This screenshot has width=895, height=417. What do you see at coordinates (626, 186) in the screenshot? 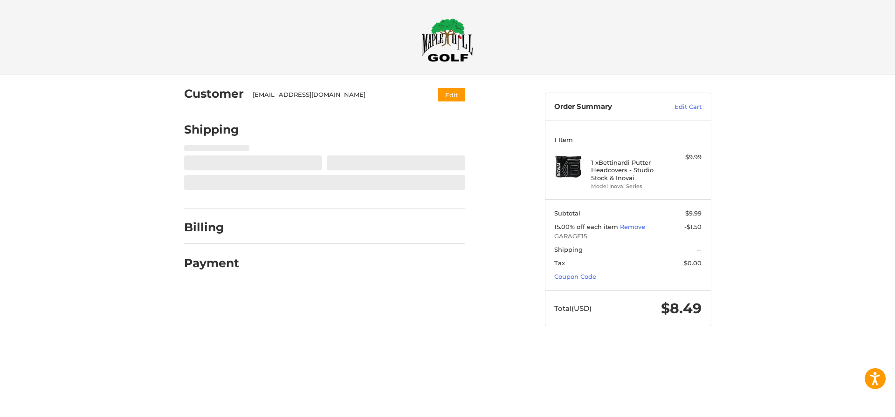
I see `li: Model Inovai Series` at bounding box center [626, 186].